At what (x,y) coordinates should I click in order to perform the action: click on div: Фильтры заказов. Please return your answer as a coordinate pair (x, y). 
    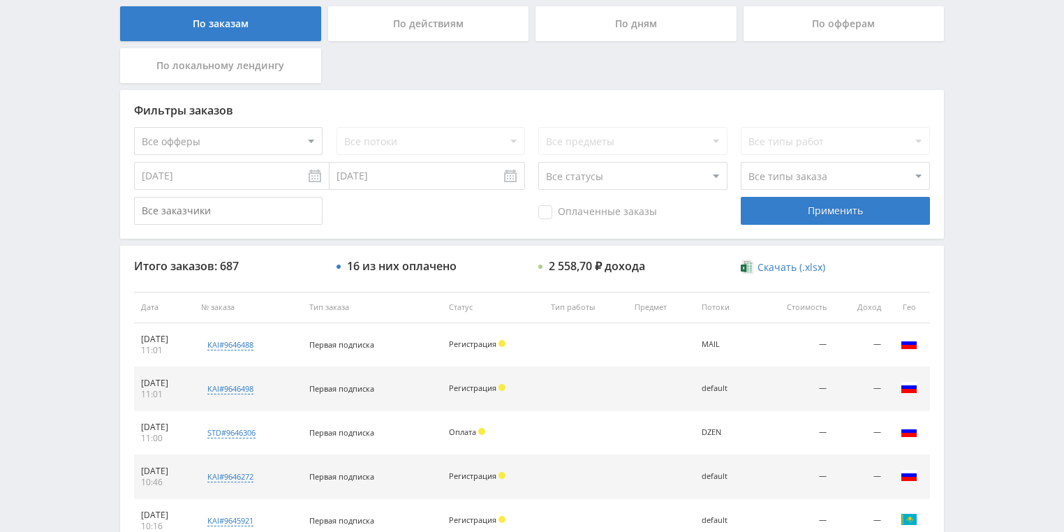
    Looking at the image, I should click on (532, 110).